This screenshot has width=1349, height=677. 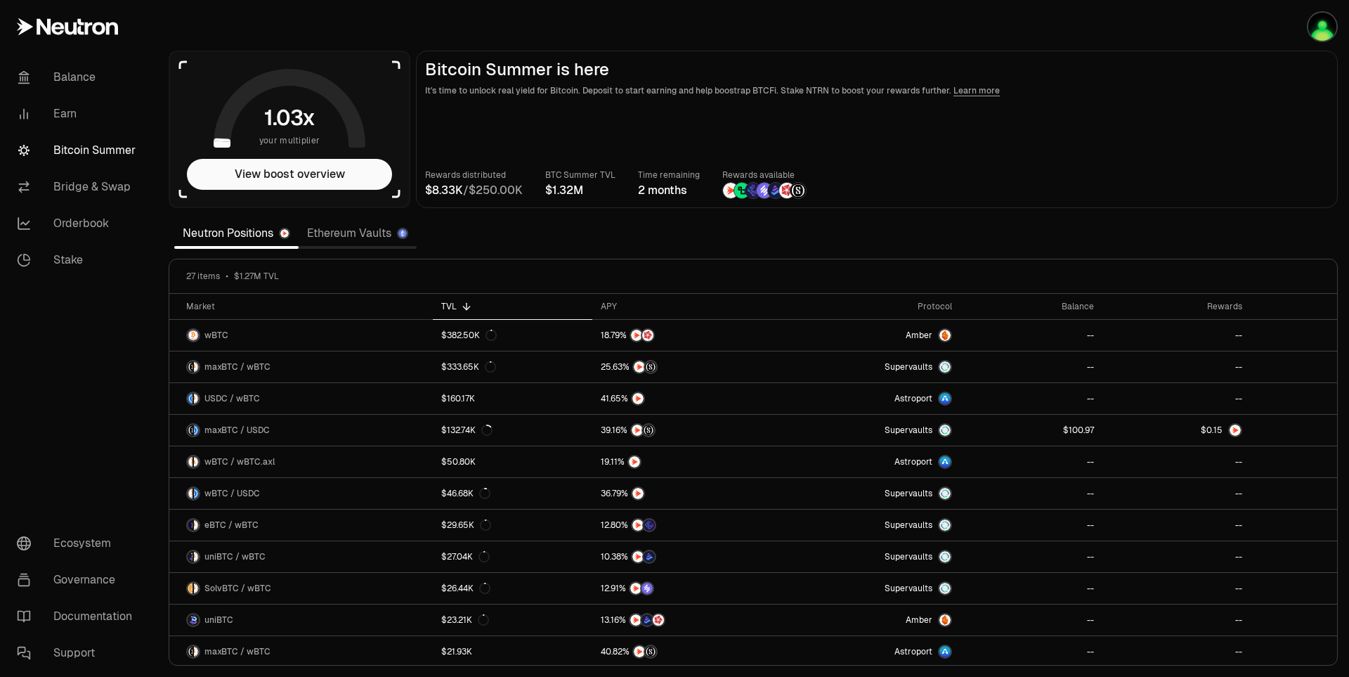 What do you see at coordinates (190, 556) in the screenshot?
I see `img: uniBTC Logo` at bounding box center [190, 556].